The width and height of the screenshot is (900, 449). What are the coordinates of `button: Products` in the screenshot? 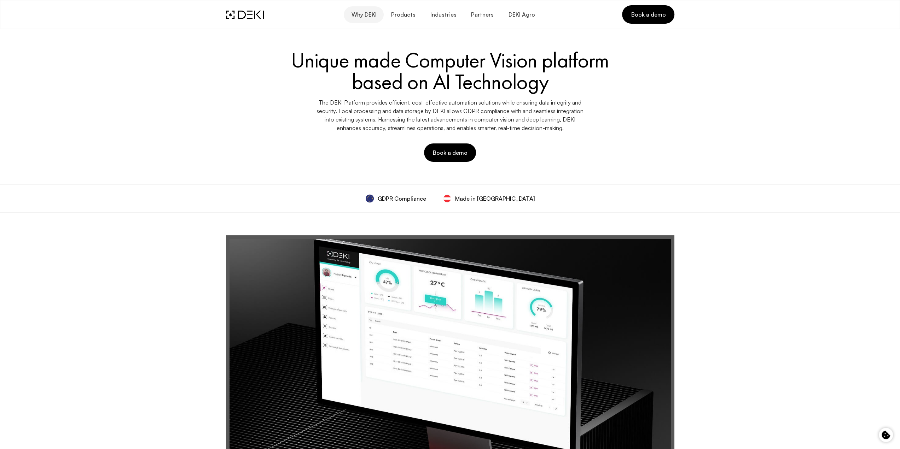 It's located at (403, 14).